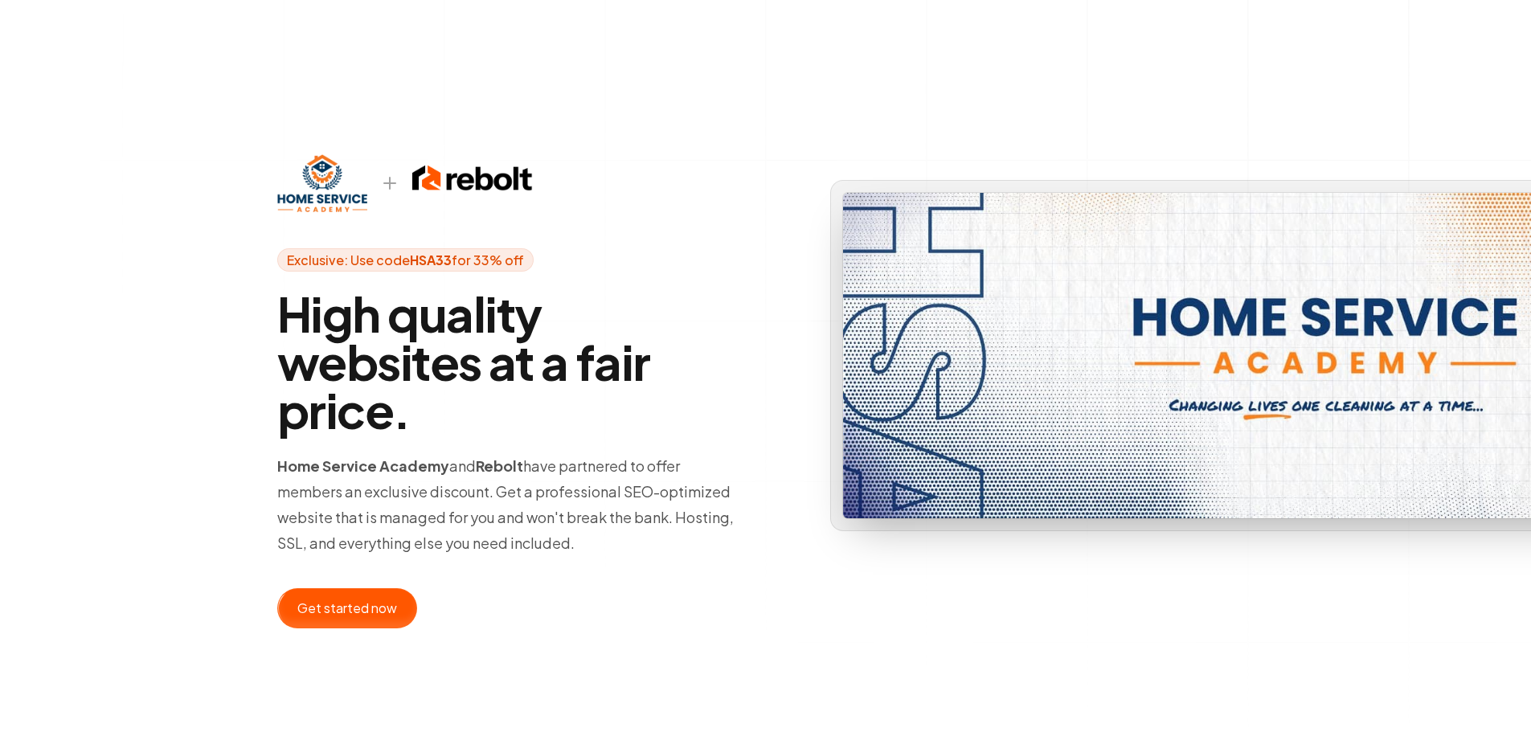  Describe the element at coordinates (431, 260) in the screenshot. I see `strong: HSA33` at that location.